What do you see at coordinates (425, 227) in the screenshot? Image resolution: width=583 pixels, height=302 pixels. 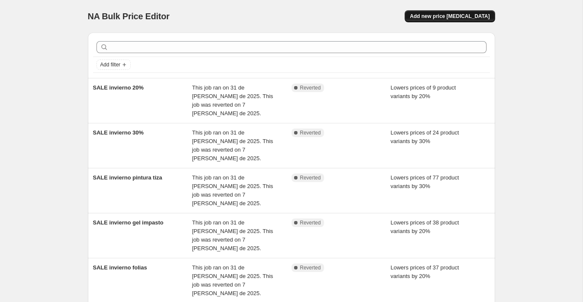 I see `span: Lowers prices of 38 product variants by 20%` at bounding box center [425, 227].